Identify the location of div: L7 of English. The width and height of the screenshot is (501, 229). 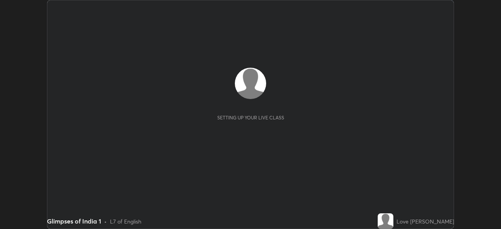
(126, 221).